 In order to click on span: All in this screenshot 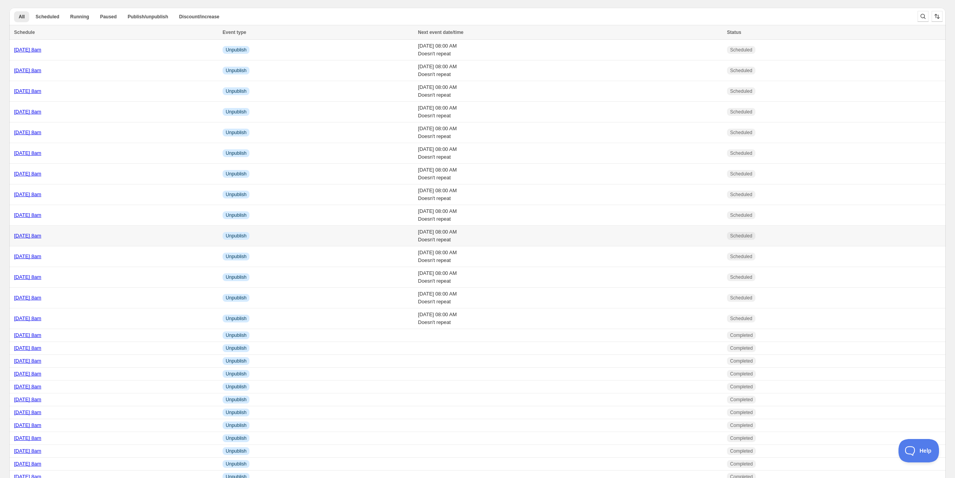, I will do `click(21, 17)`.